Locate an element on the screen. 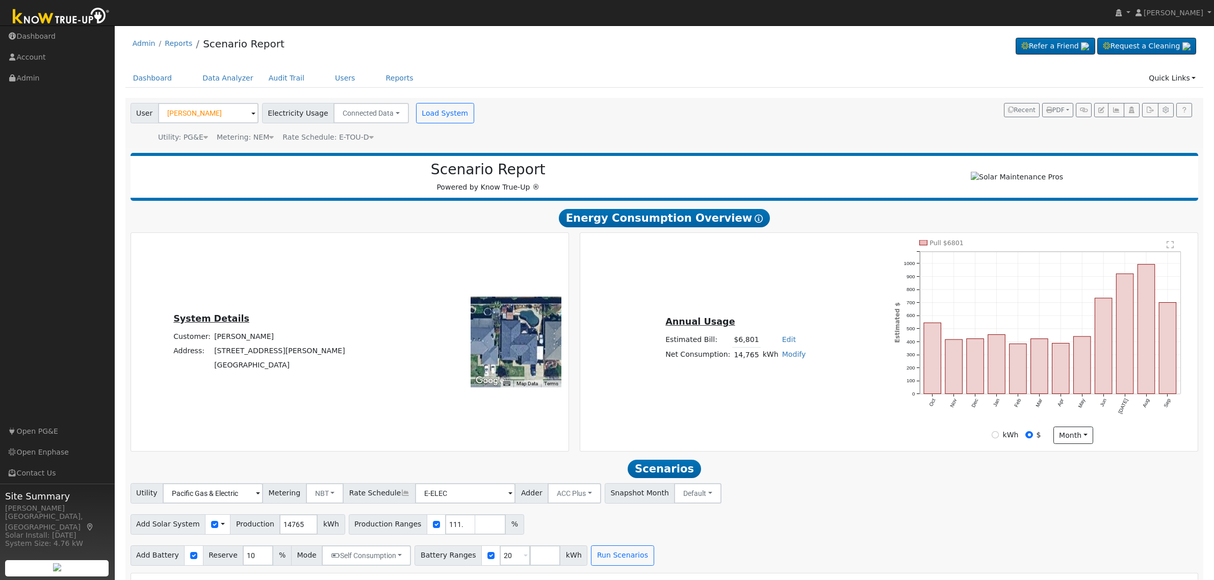 The width and height of the screenshot is (1214, 580). a: Terms (opens in new tab) is located at coordinates (551, 383).